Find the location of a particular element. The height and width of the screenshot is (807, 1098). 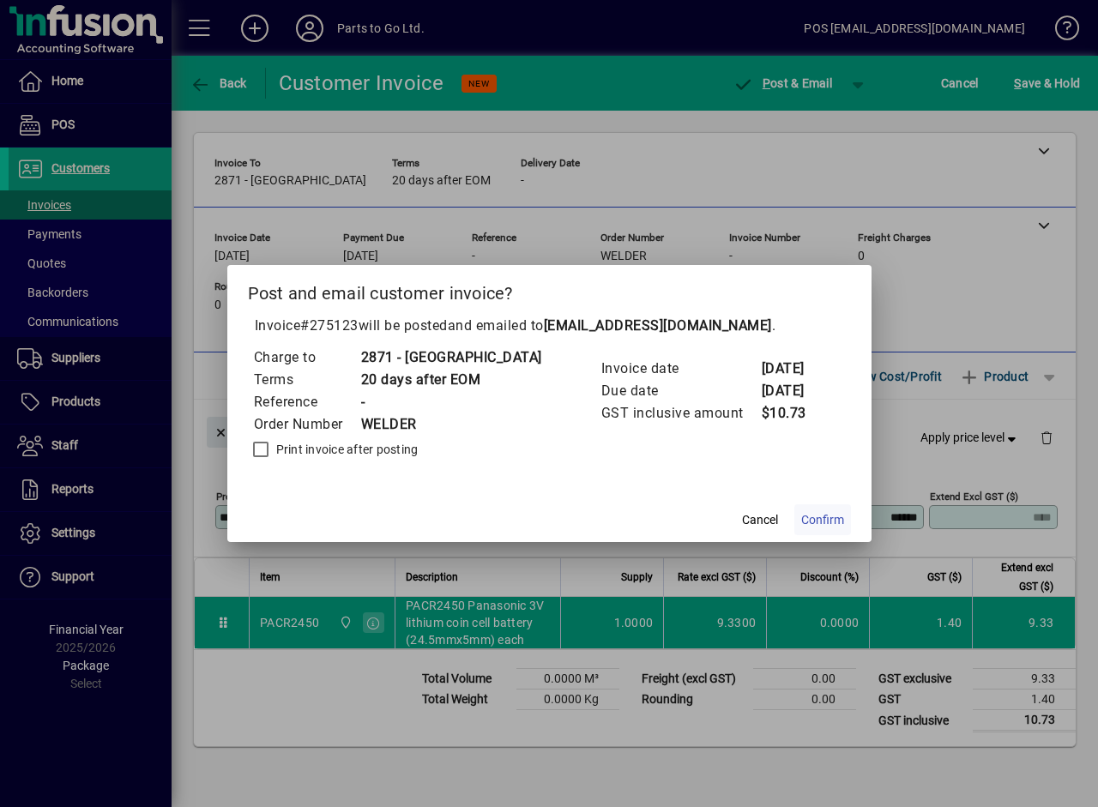

span: and emailed to is located at coordinates (610, 325).